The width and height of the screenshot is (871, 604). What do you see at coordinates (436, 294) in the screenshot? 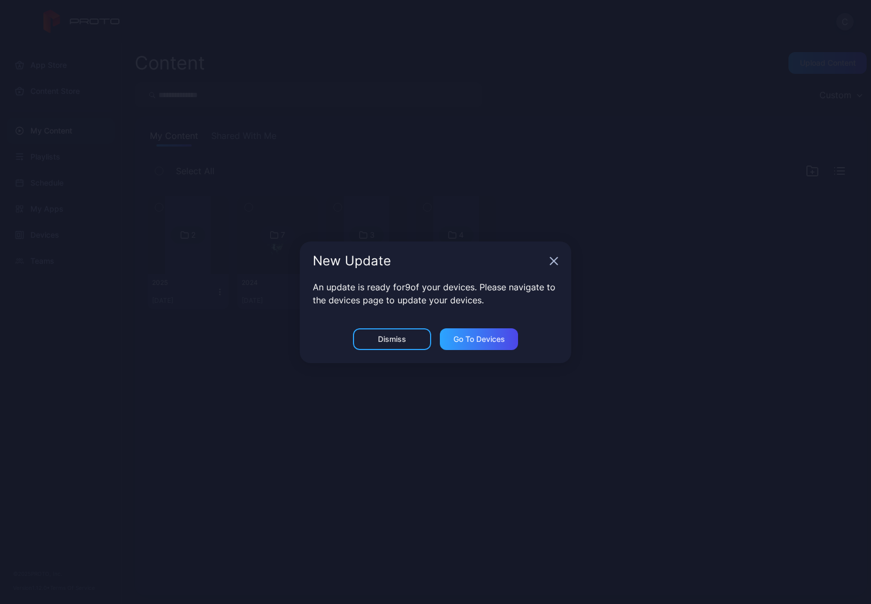
I see `p: An update is ready for 9 of your devices. Please navigate to the devices page to update your devi...` at bounding box center [436, 294].